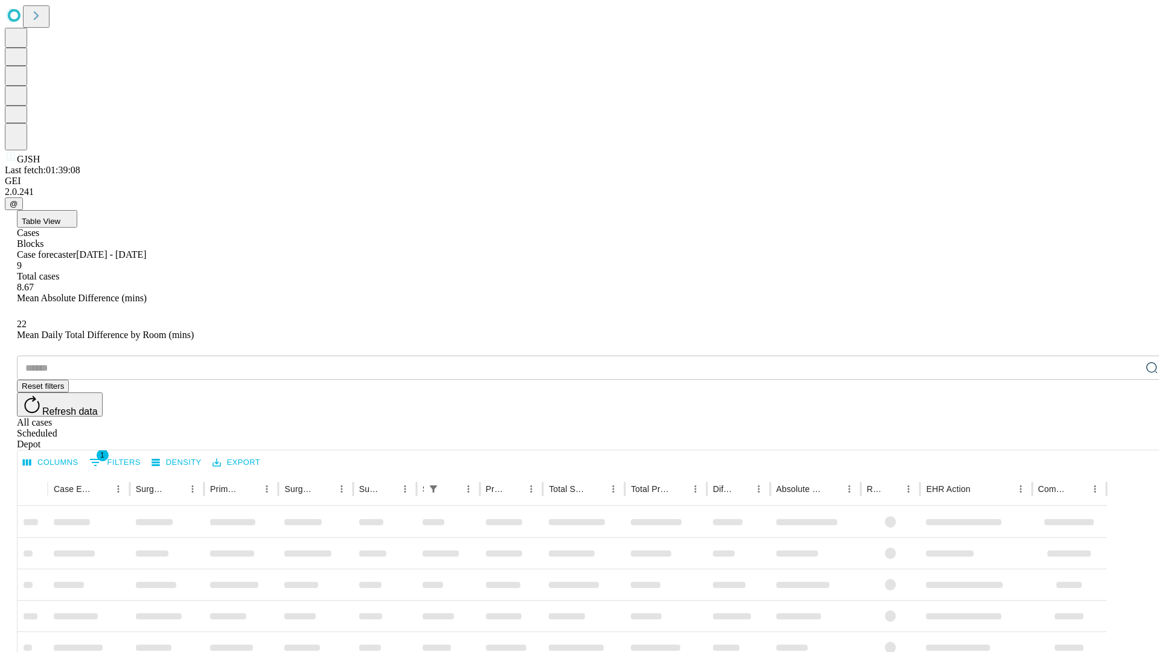  I want to click on div: Comments, so click(1054, 489).